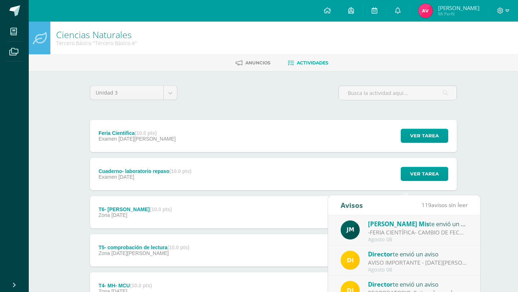 The image size is (518, 292). I want to click on img: 1512d3cdee8466f26b5a1e2becacf24c.png, so click(426, 11).